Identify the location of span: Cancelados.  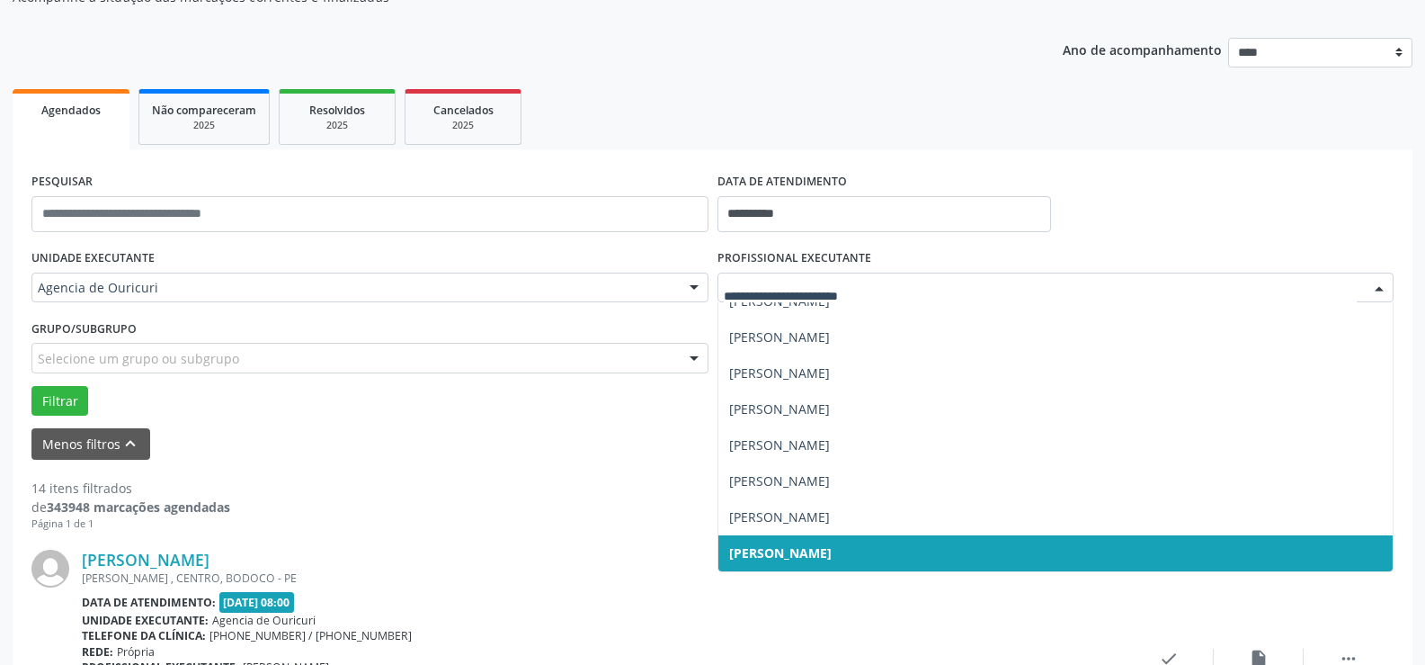
(463, 110).